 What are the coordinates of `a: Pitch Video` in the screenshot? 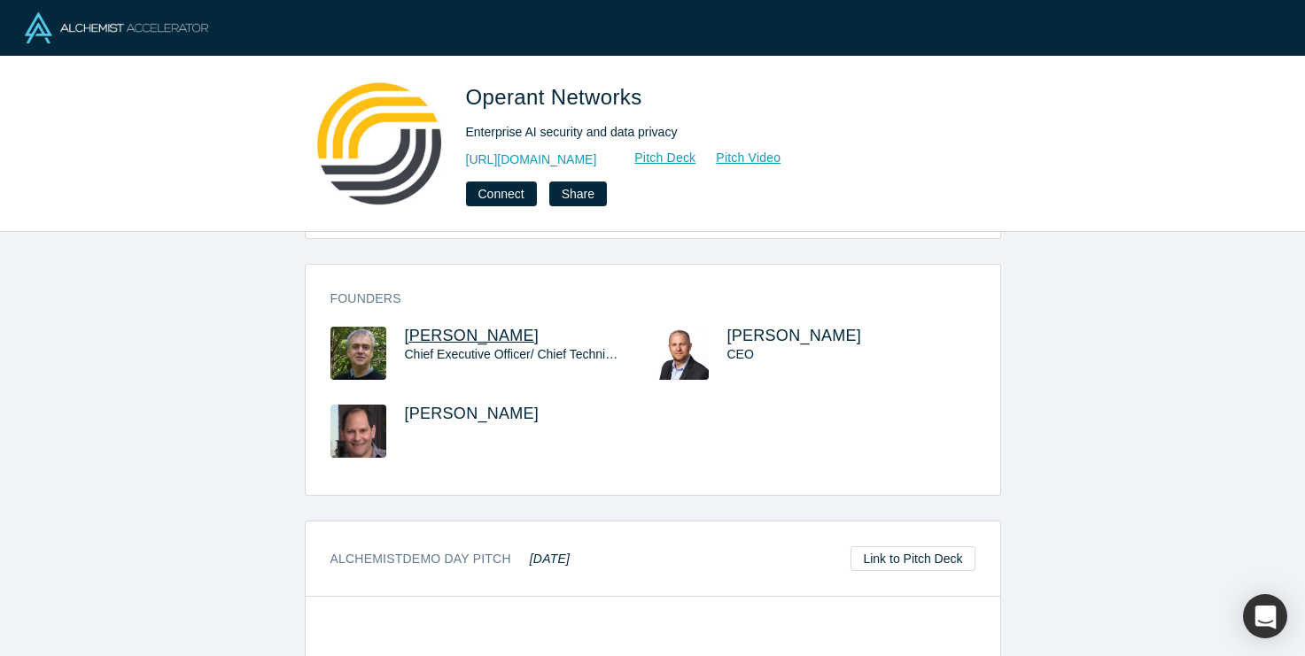 It's located at (739, 158).